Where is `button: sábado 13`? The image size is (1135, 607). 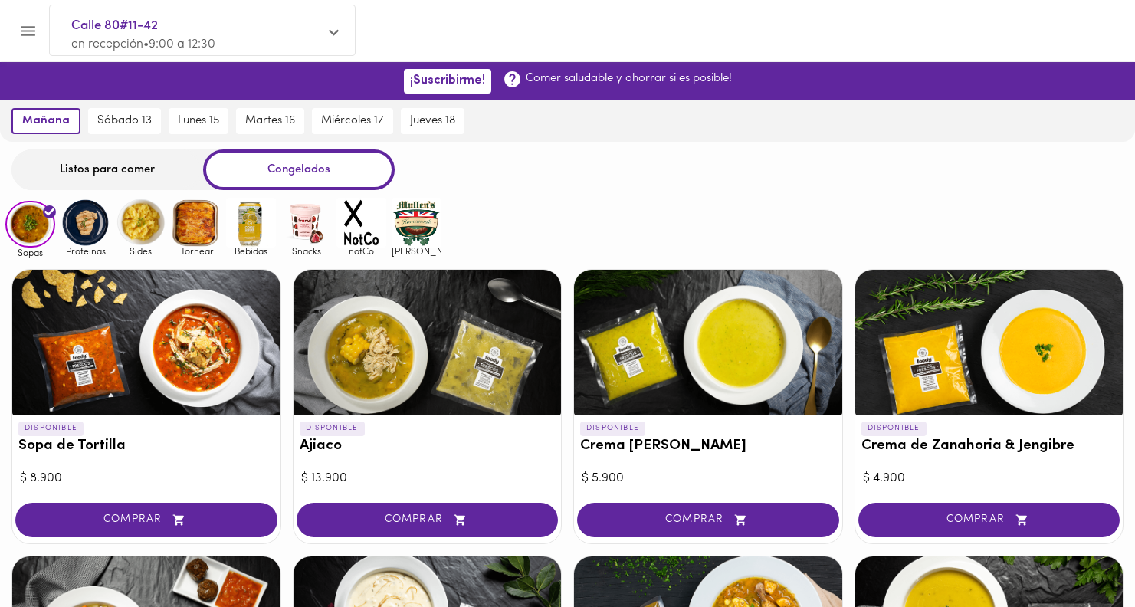 button: sábado 13 is located at coordinates (124, 121).